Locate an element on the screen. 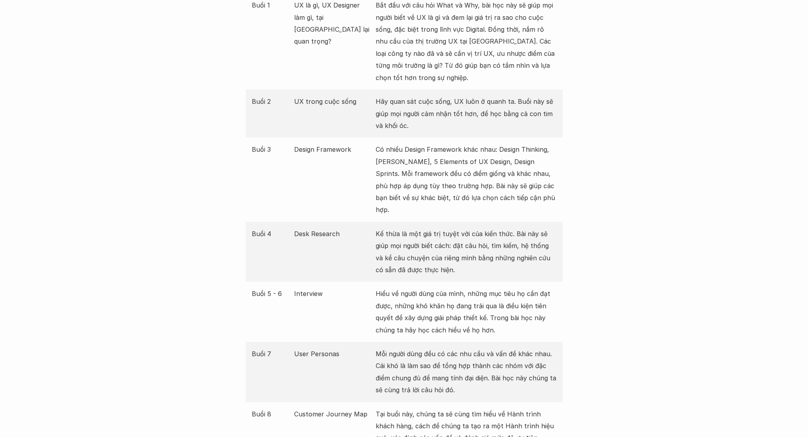 The width and height of the screenshot is (808, 437). p: Kế thừa là một giá trị tuyệt vời của kiến thức. Bài này sẽ giúp mọi người biết cách: đặt câu hỏi,... is located at coordinates (466, 252).